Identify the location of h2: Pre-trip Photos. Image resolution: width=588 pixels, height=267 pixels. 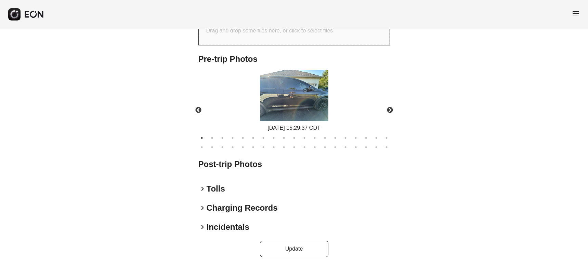
(294, 59).